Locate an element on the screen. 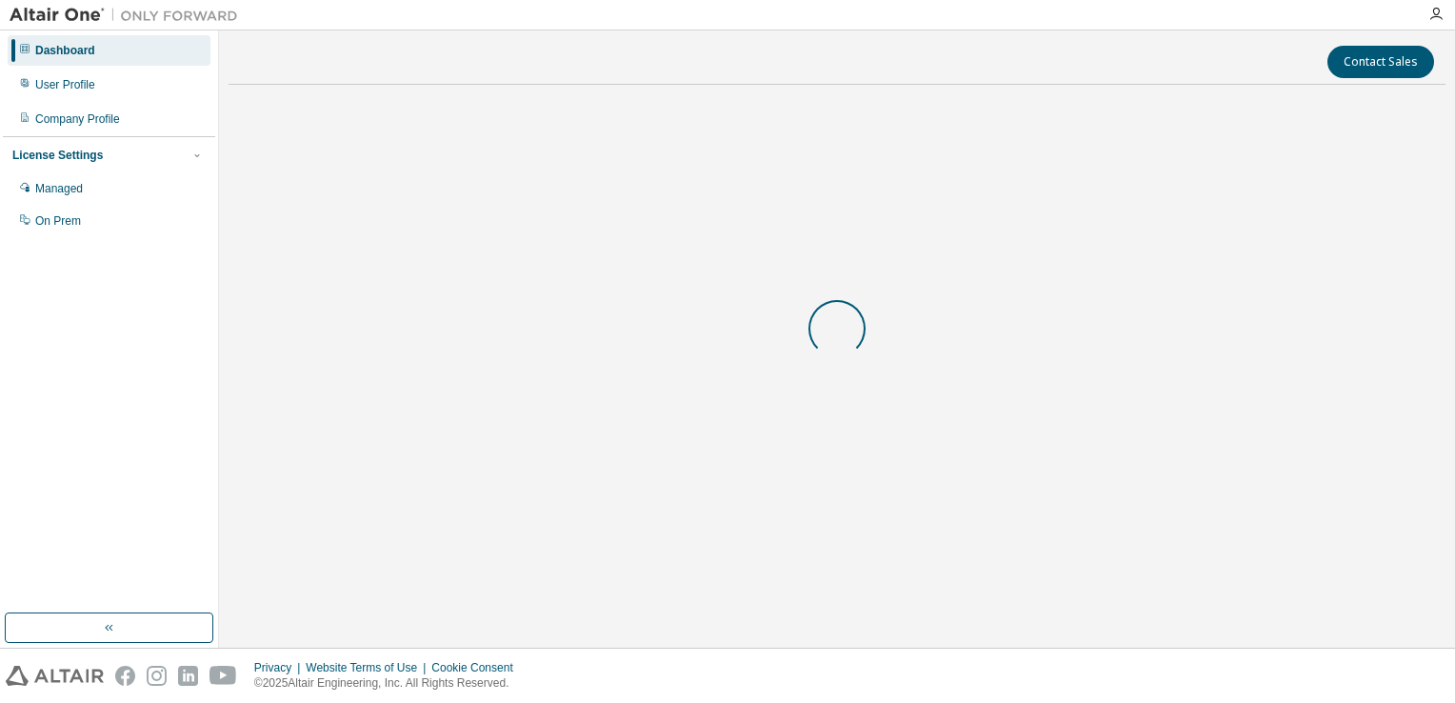  div: User Profile is located at coordinates (65, 85).